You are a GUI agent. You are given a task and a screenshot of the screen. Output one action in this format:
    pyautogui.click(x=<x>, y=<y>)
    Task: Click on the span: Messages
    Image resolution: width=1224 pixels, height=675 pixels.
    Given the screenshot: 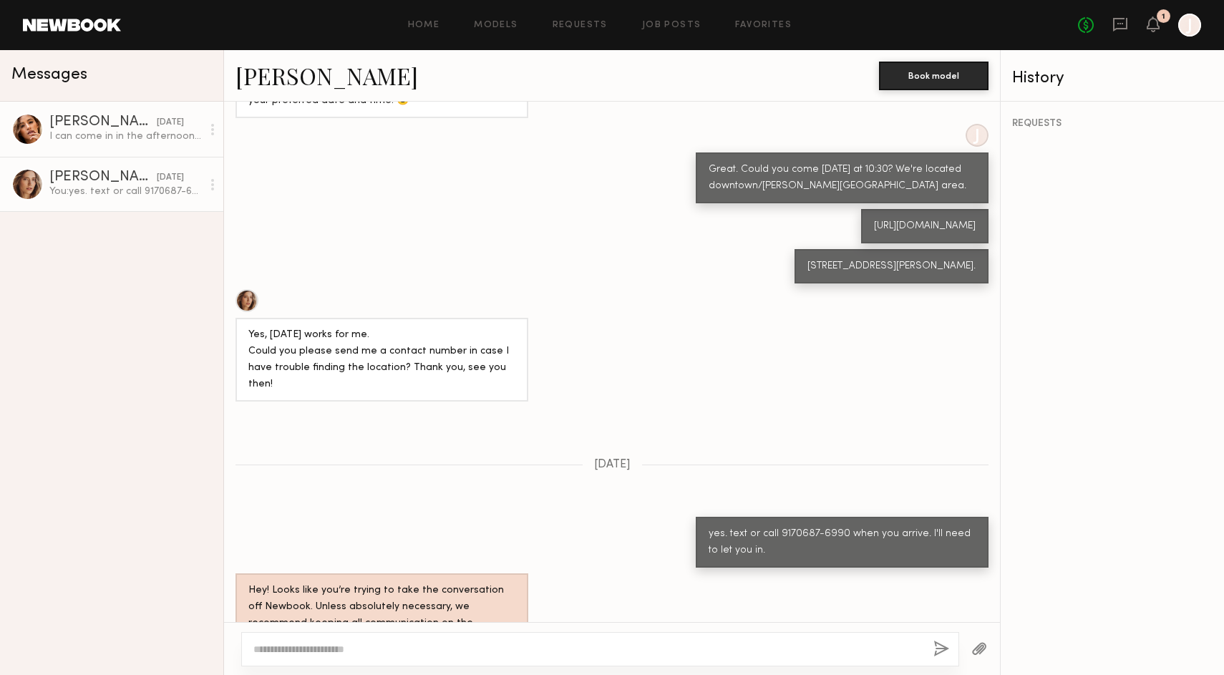 What is the action you would take?
    pyautogui.click(x=49, y=74)
    